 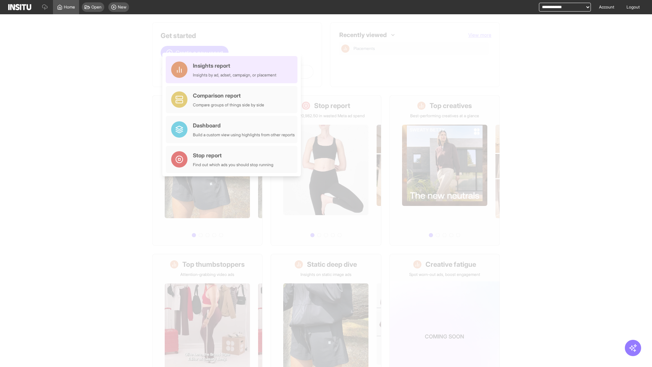 I want to click on span: New, so click(x=122, y=7).